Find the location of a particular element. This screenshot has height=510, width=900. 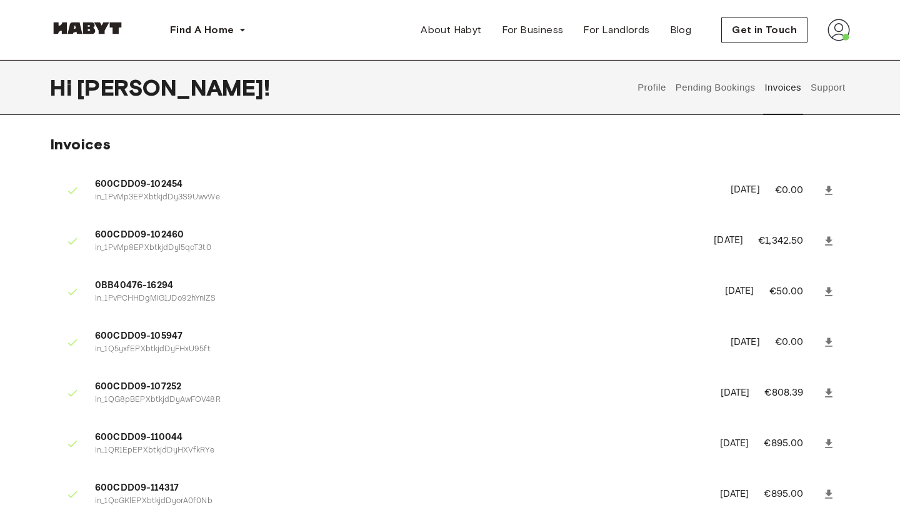

span: About Habyt is located at coordinates (451, 30).